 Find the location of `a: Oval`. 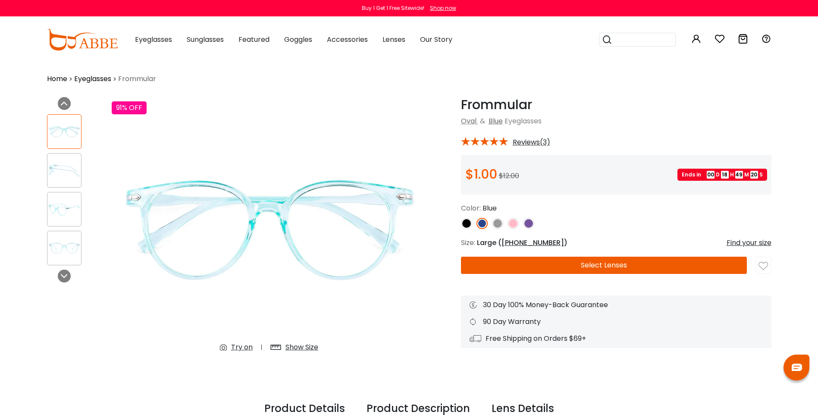

a: Oval is located at coordinates (469, 121).